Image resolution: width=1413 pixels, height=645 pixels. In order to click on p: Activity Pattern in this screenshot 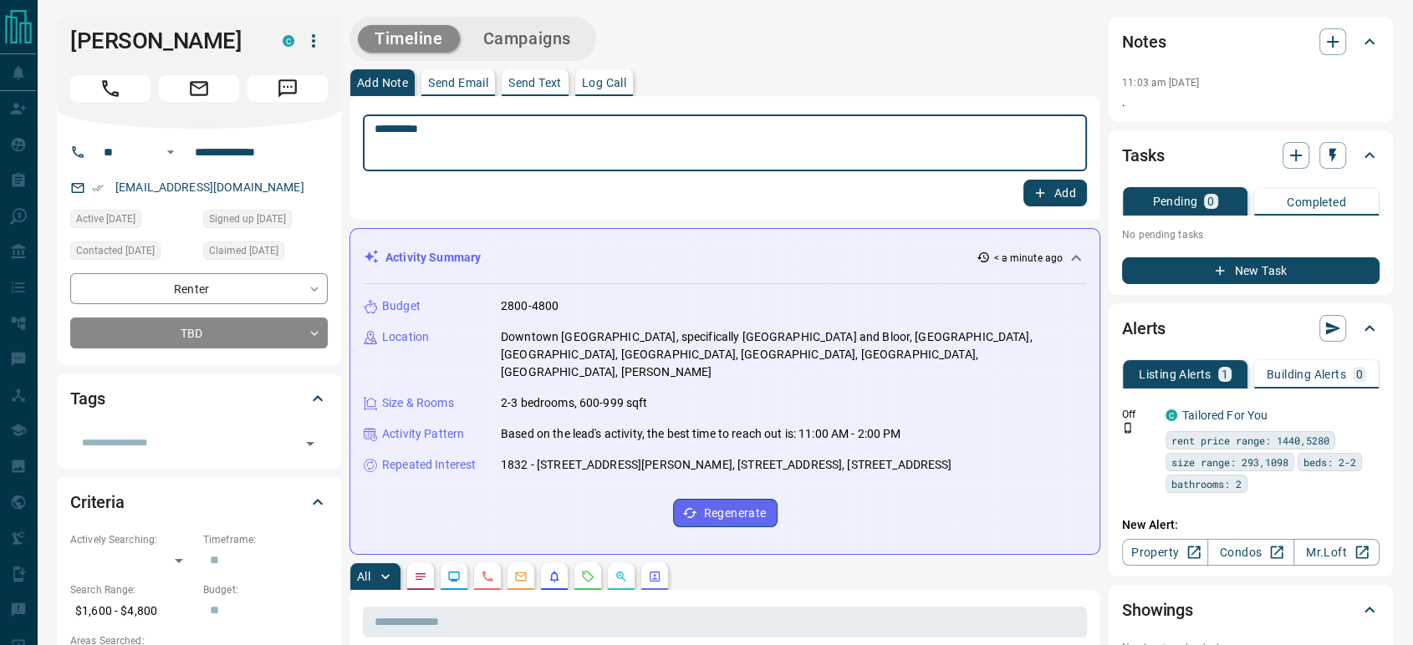, I will do `click(423, 434)`.